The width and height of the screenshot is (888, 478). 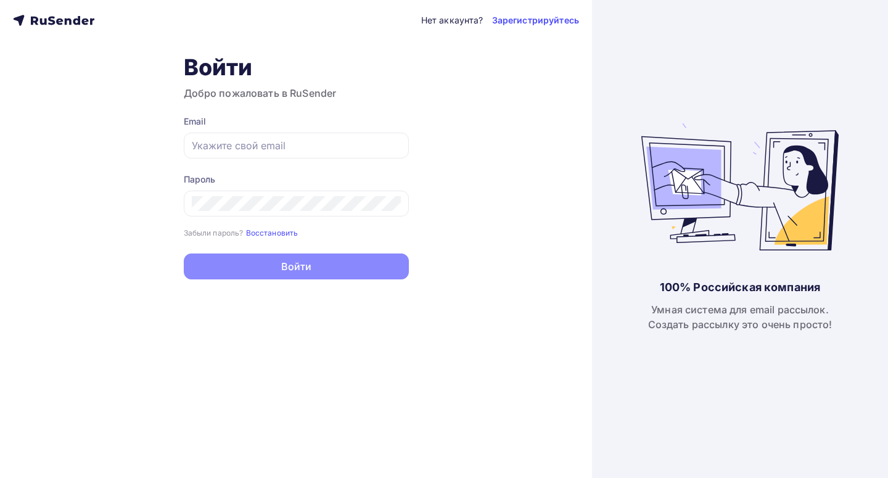 I want to click on button: Войти, so click(x=296, y=266).